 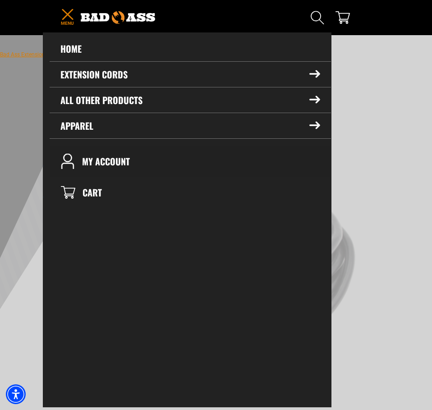 I want to click on summary: Extension Cords, so click(x=190, y=74).